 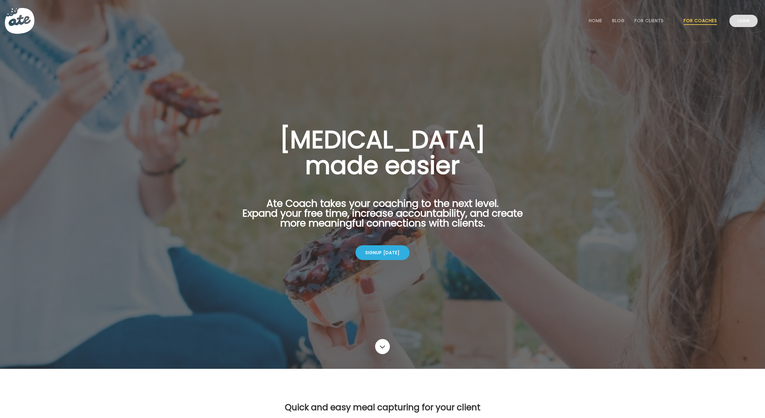 What do you see at coordinates (383, 217) in the screenshot?
I see `p: Ate Coach takes your coaching to the next level. Expand your free time, increase accountability, ...` at bounding box center [383, 217].